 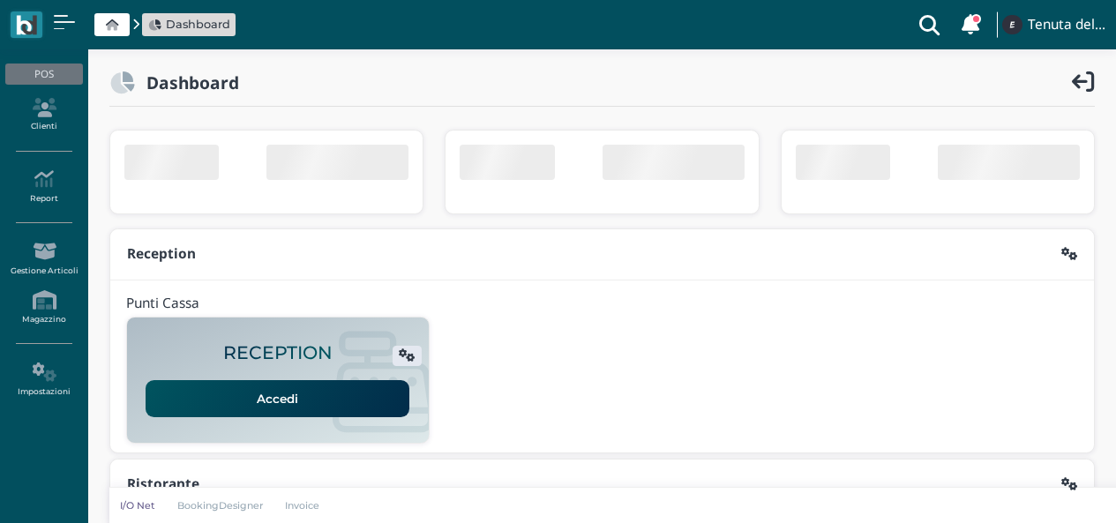 I want to click on a: Impostazioni, so click(x=43, y=379).